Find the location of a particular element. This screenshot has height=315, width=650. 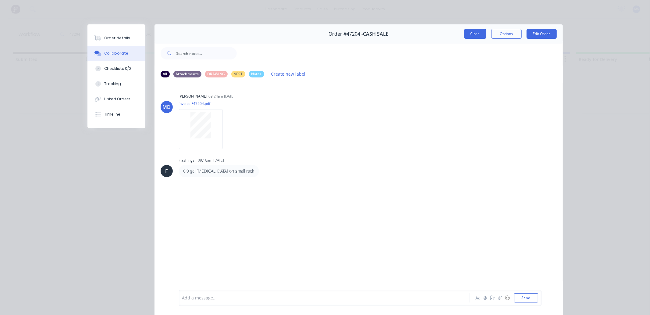

span: CASH SALE is located at coordinates (376, 34).